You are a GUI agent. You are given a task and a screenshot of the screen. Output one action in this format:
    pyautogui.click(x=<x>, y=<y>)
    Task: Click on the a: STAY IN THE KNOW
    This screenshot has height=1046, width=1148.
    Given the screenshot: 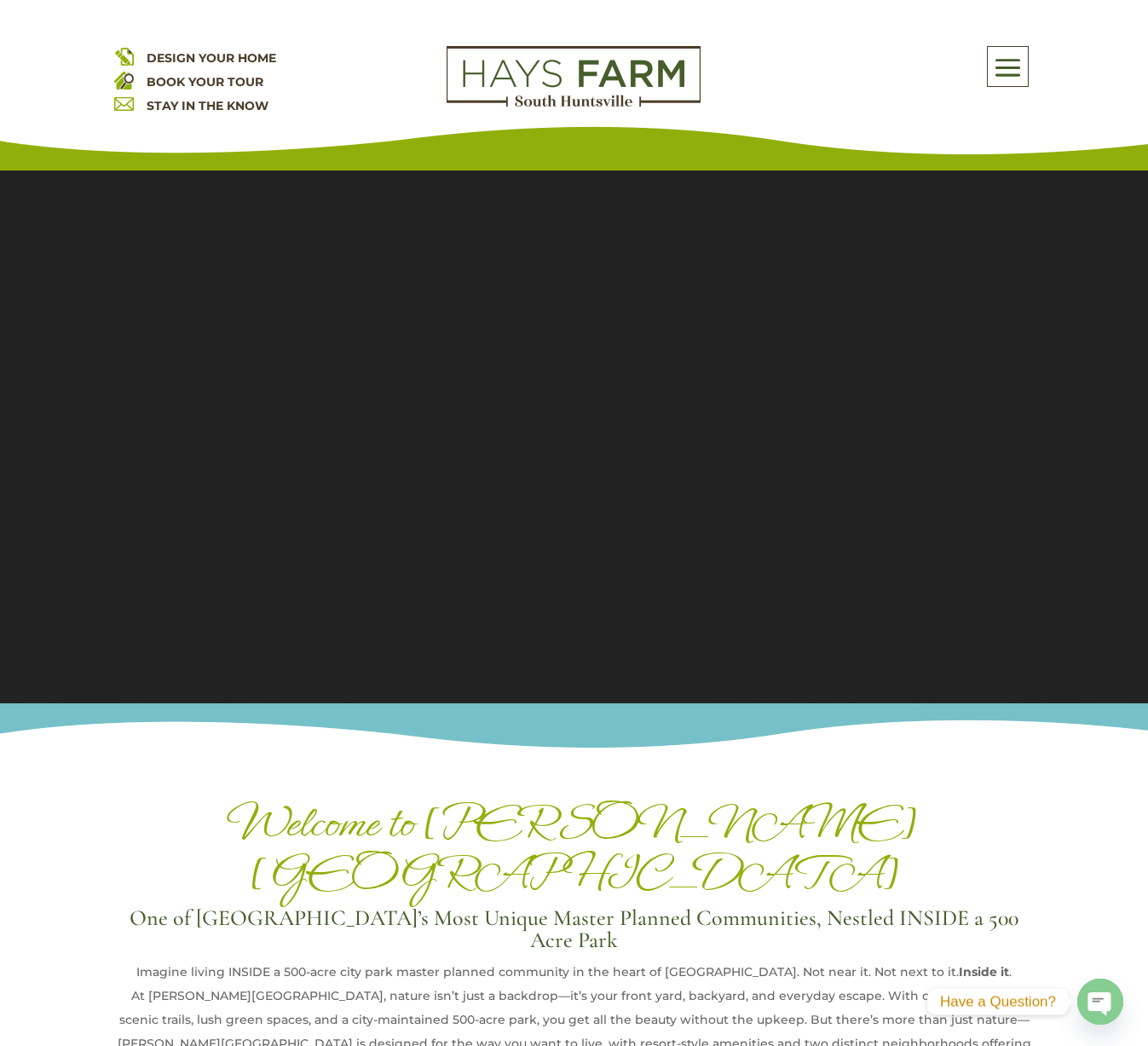 What is the action you would take?
    pyautogui.click(x=208, y=106)
    